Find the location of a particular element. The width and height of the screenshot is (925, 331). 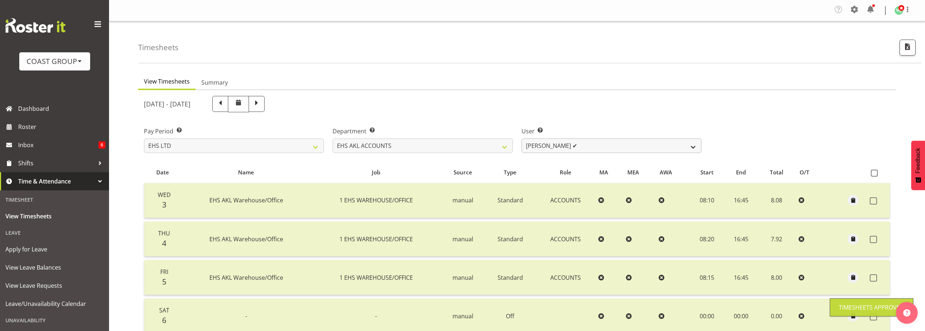

a: View Leave Balances is located at coordinates (55, 268).